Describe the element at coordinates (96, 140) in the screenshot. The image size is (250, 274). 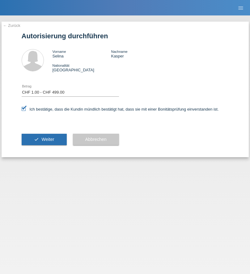
I see `button: Abbrechen` at that location.